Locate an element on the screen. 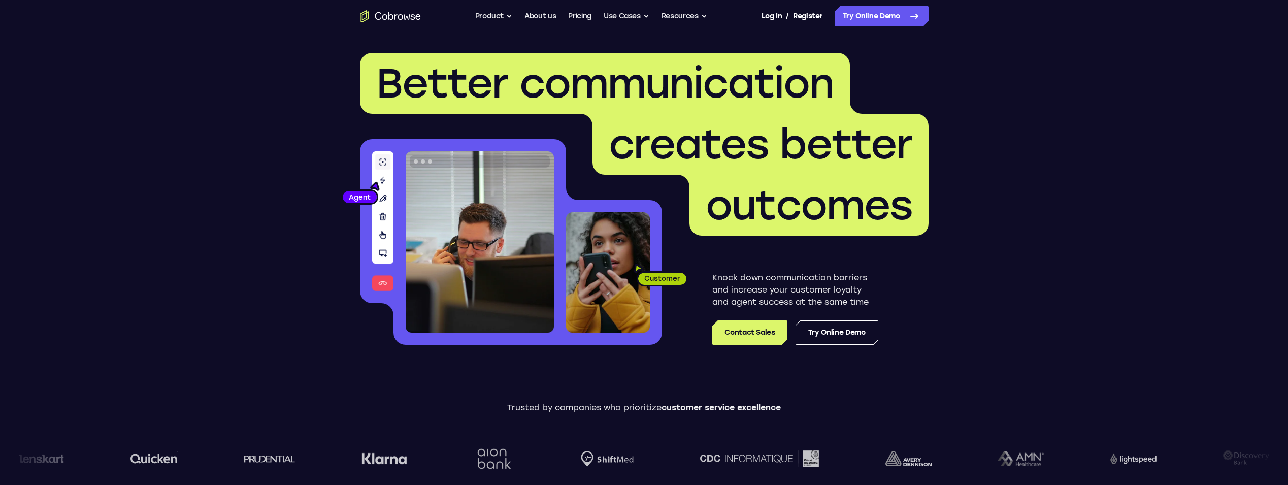 The height and width of the screenshot is (485, 1288). button: Product is located at coordinates (494, 16).